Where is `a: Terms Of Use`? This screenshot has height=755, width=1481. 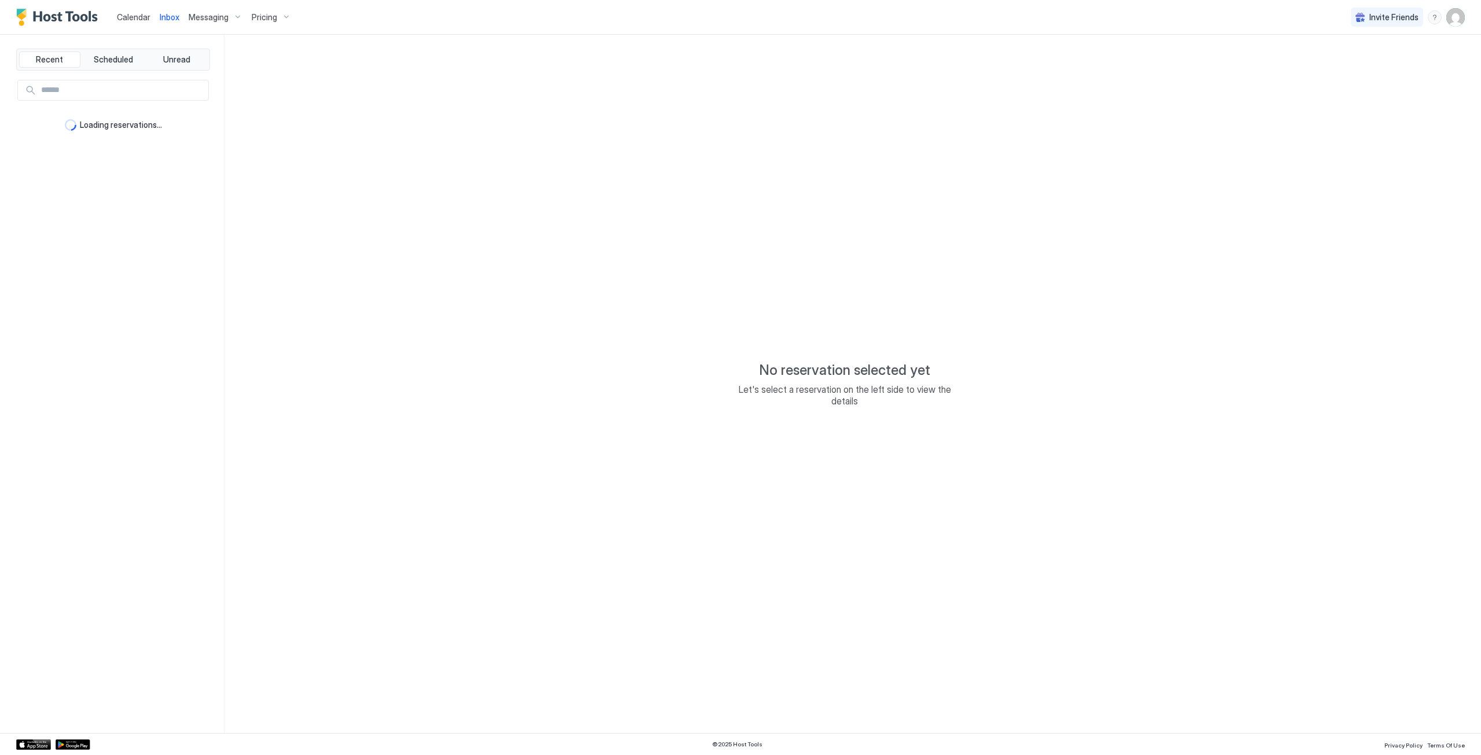 a: Terms Of Use is located at coordinates (1446, 744).